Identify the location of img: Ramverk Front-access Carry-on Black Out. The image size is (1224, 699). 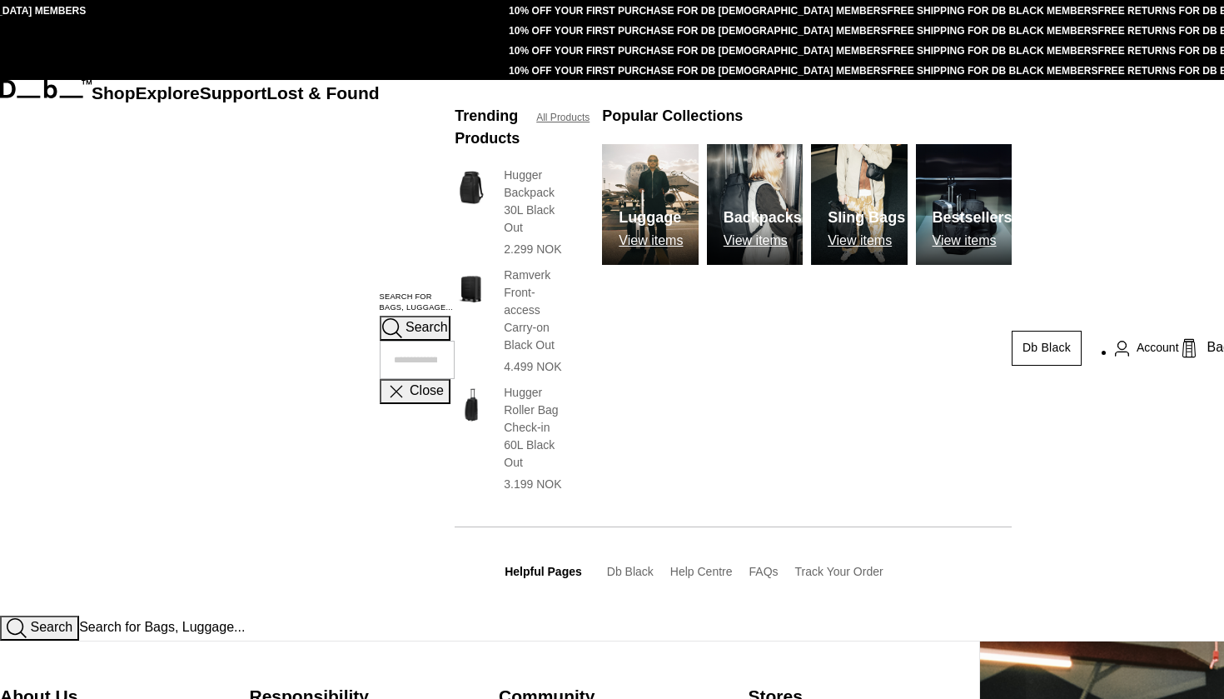
(470, 287).